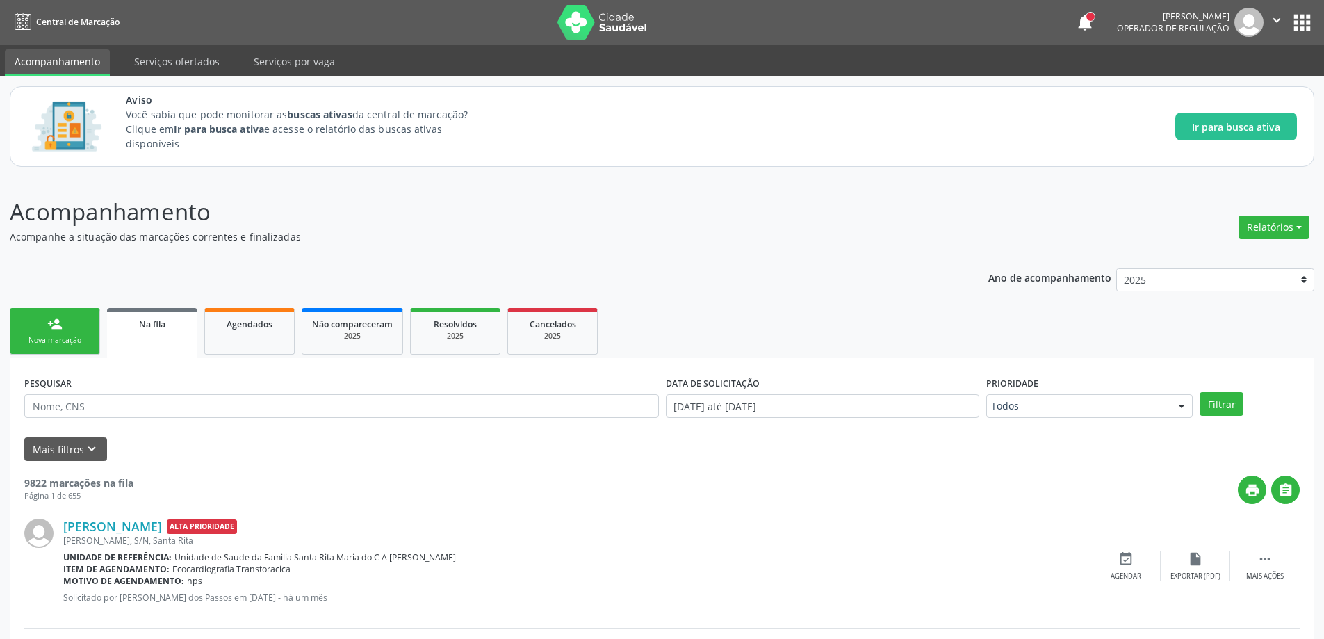 This screenshot has height=639, width=1324. What do you see at coordinates (1077, 406) in the screenshot?
I see `span: Todos` at bounding box center [1077, 406].